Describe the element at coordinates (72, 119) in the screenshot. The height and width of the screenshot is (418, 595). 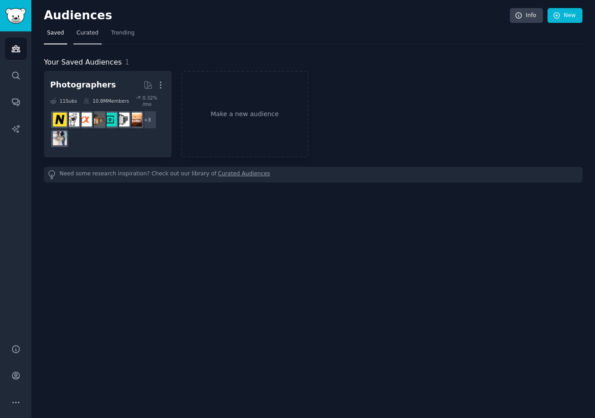
I see `img: canon` at that location.